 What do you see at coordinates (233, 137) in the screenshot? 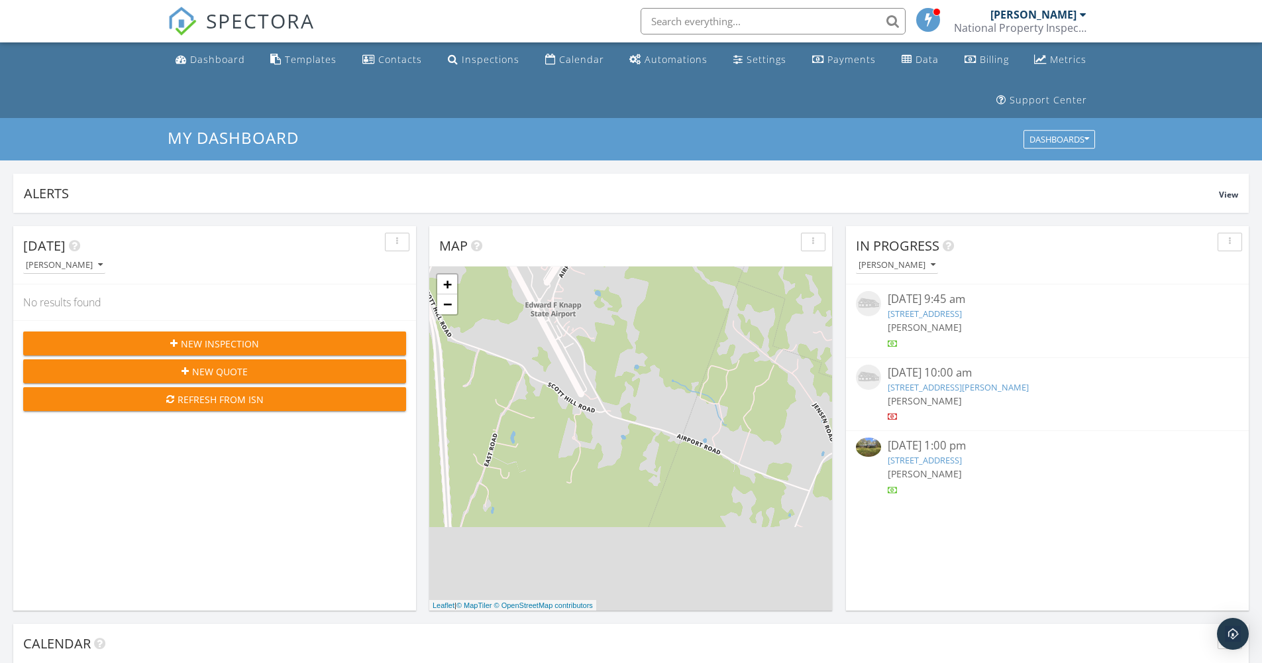
I see `span: My Dashboard` at bounding box center [233, 137].